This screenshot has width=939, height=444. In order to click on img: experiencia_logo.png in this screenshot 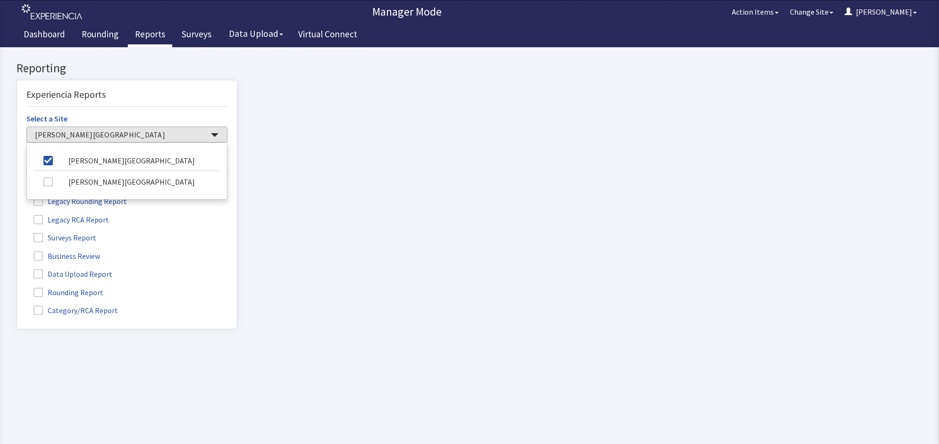, I will do `click(52, 12)`.